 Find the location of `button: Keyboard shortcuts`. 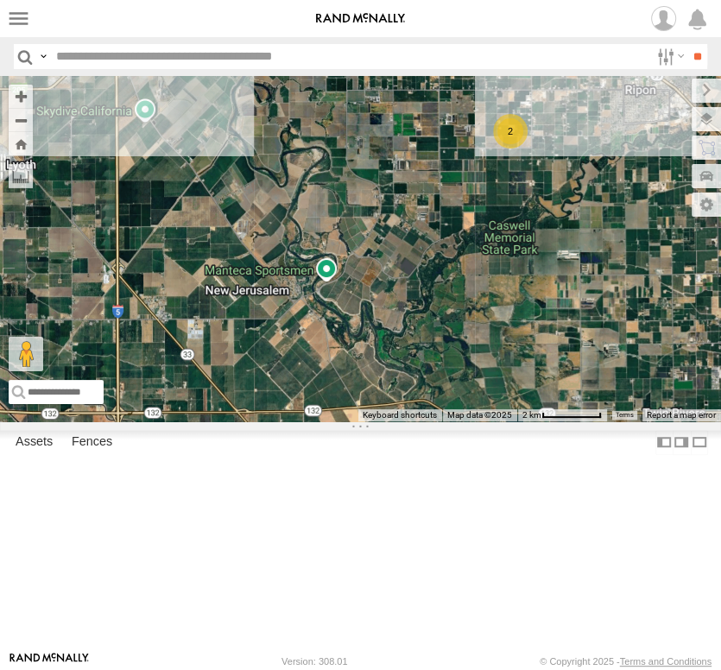

button: Keyboard shortcuts is located at coordinates (400, 415).